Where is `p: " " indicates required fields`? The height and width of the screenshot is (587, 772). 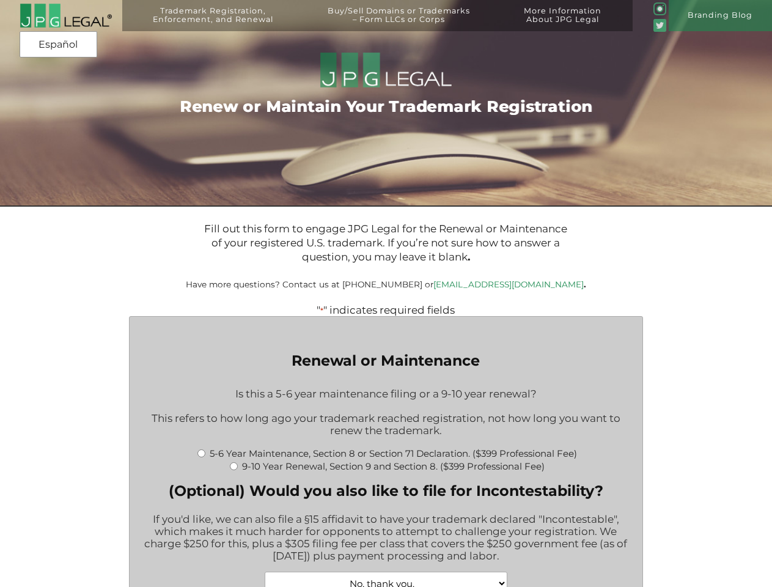
p: " " indicates required fields is located at coordinates (386, 310).